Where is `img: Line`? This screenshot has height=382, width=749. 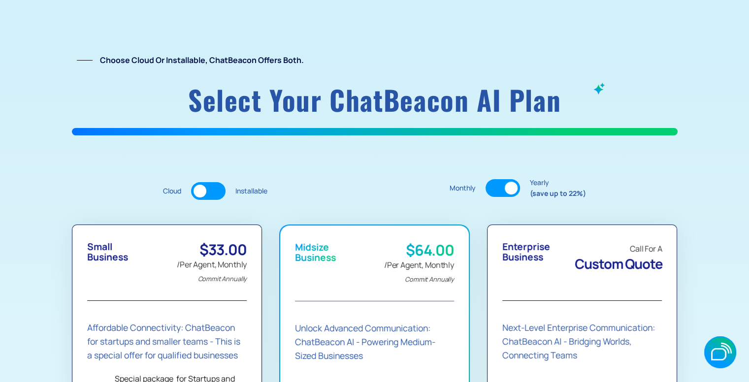
img: Line is located at coordinates (85, 60).